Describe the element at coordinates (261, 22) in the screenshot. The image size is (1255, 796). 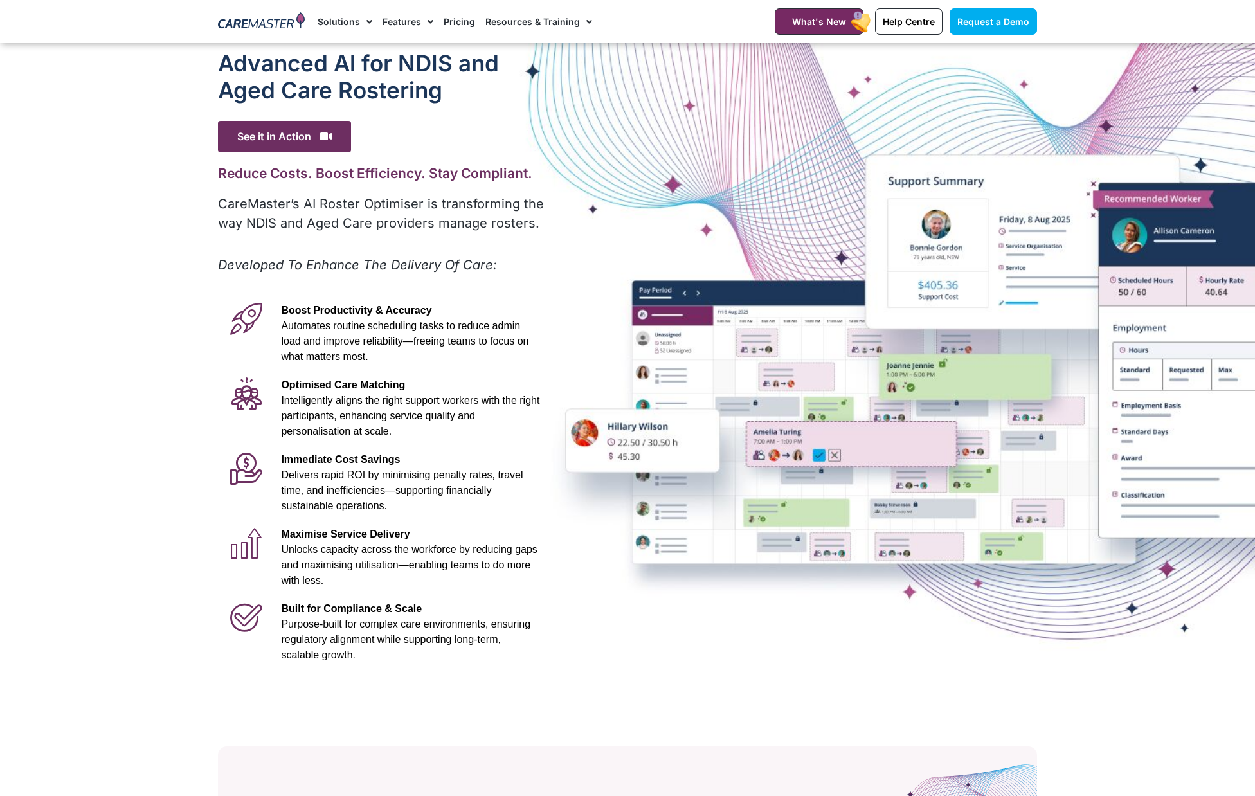
I see `img: CareMaster Logo` at that location.